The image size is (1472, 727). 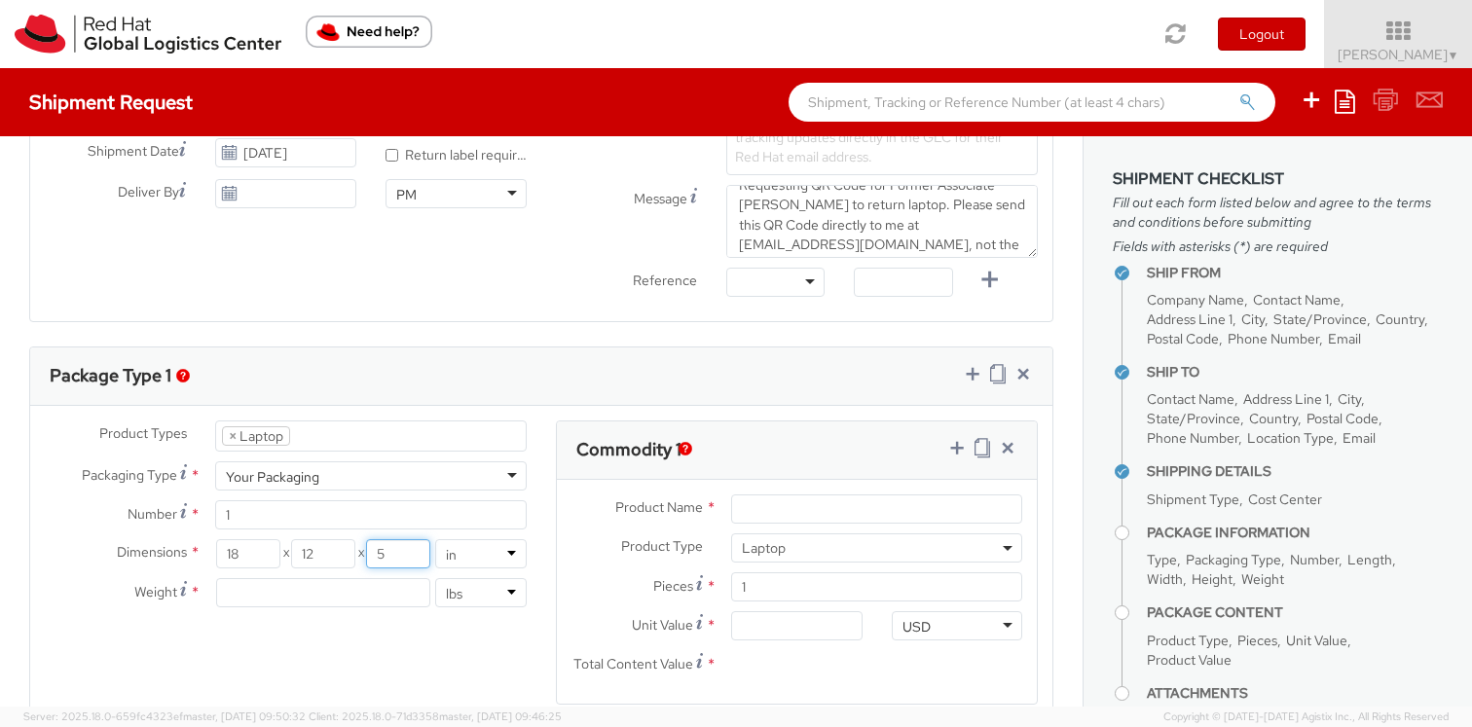 I want to click on input: Return label required, so click(x=391, y=155).